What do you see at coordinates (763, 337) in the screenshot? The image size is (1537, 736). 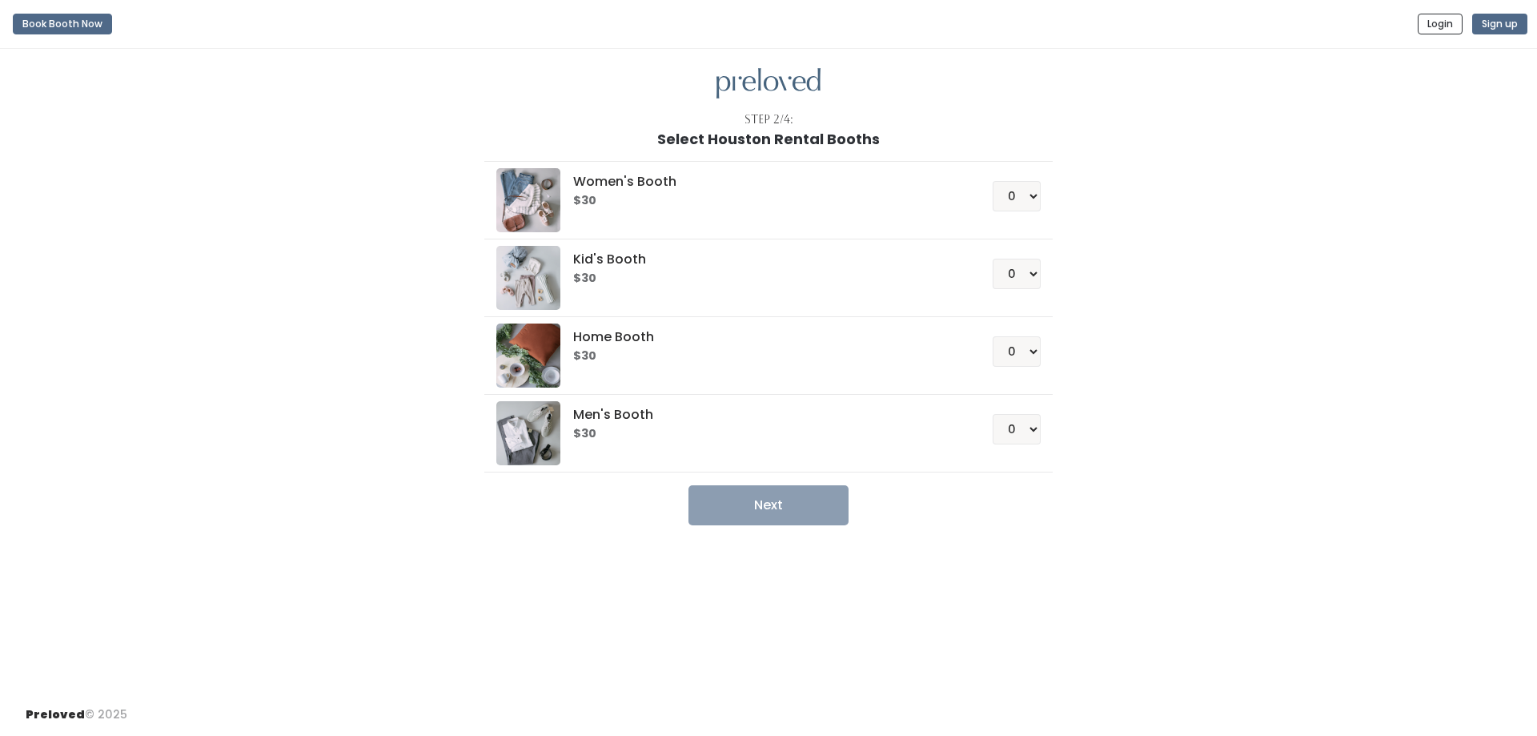 I see `h5: Home Booth` at bounding box center [763, 337].